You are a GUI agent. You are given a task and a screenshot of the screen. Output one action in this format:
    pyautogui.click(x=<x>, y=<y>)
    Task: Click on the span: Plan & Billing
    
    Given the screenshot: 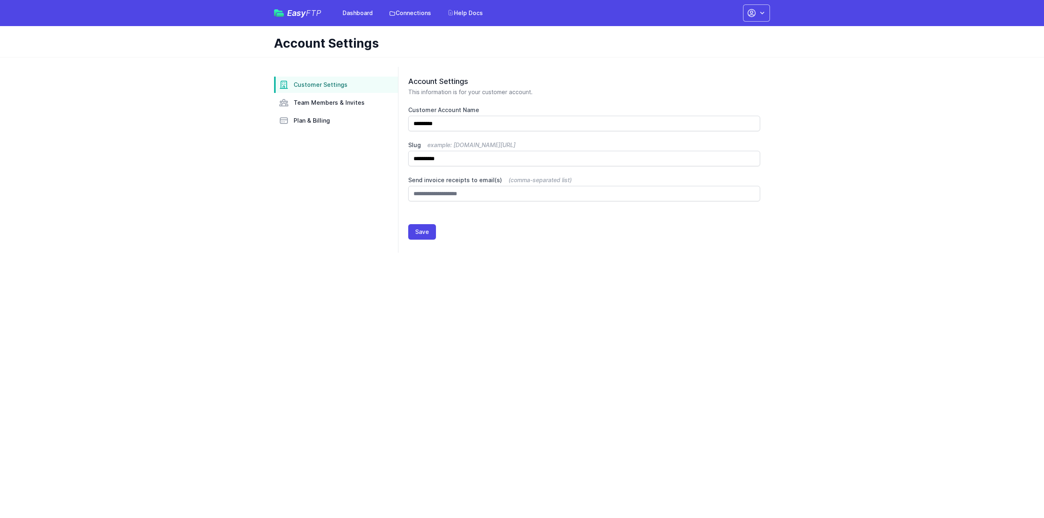 What is the action you would take?
    pyautogui.click(x=311, y=121)
    